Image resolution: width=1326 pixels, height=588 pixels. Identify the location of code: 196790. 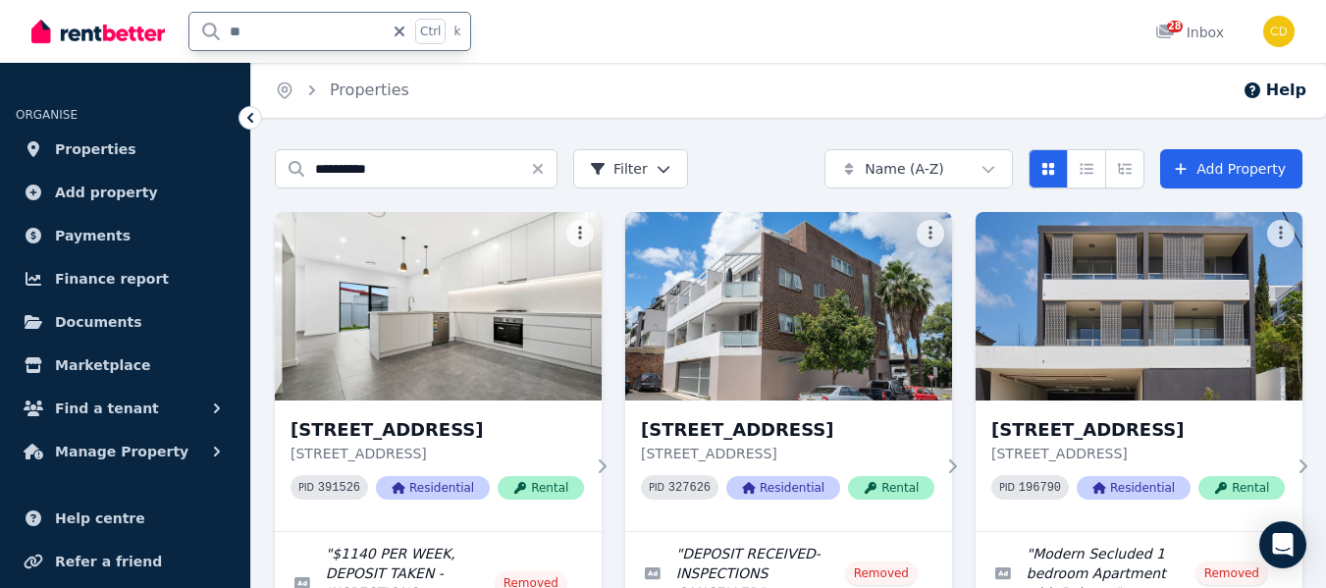
(1039, 488).